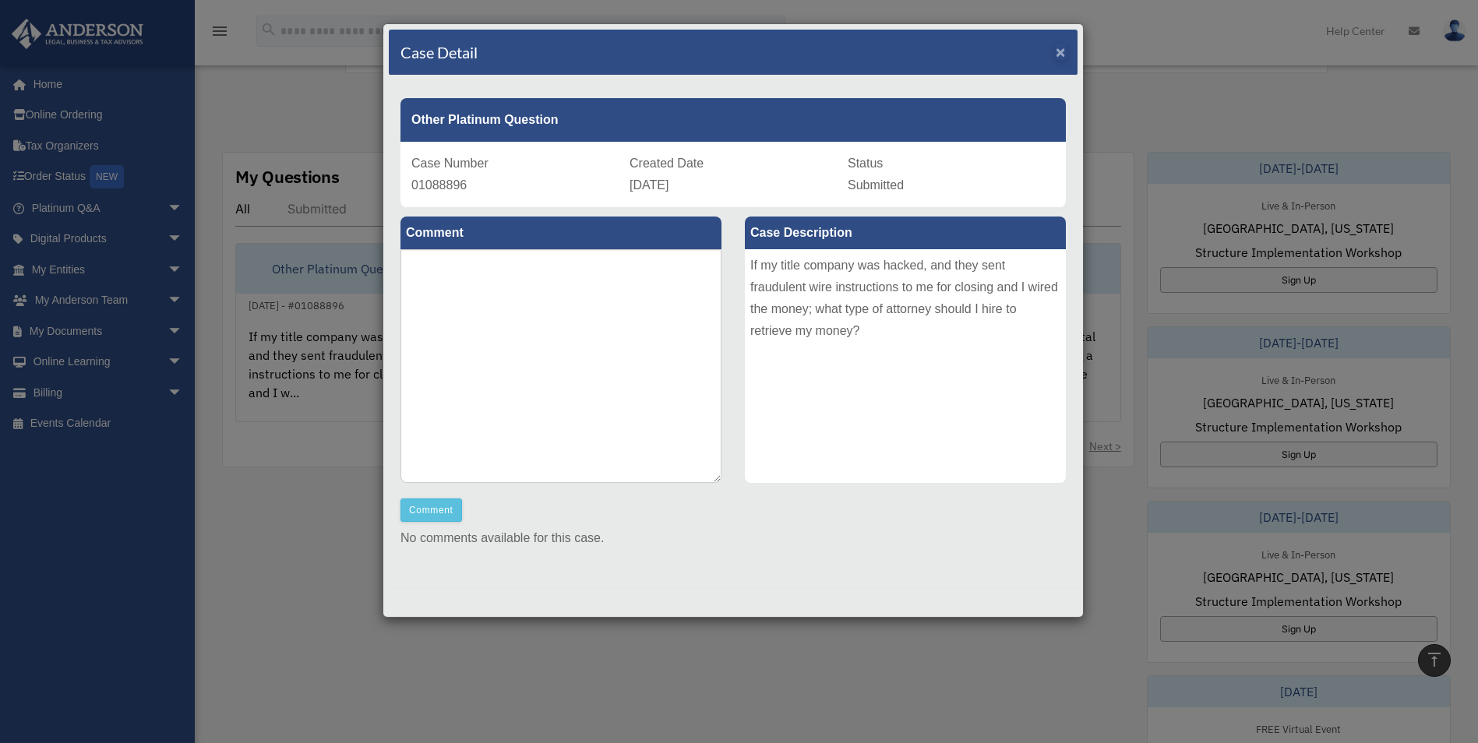 This screenshot has height=743, width=1478. I want to click on p: No comments available for this case., so click(733, 538).